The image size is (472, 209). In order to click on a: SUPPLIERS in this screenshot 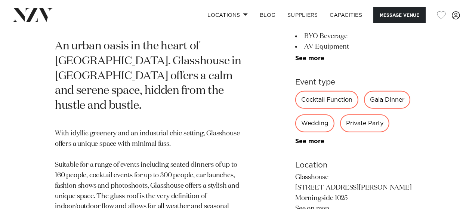, I will do `click(302, 15)`.